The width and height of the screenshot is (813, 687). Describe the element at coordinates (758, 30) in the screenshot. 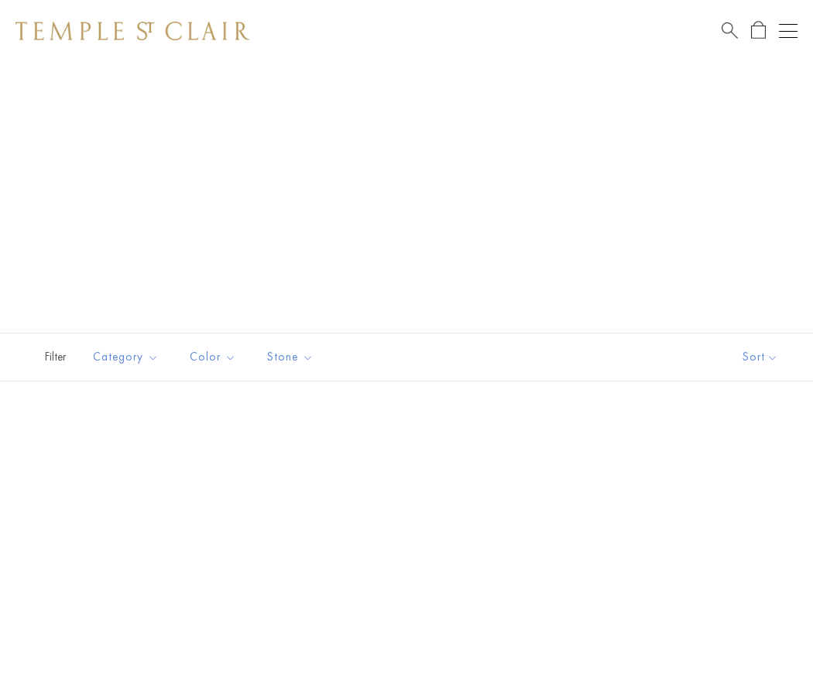

I see `a: Open Shopping Bag` at that location.